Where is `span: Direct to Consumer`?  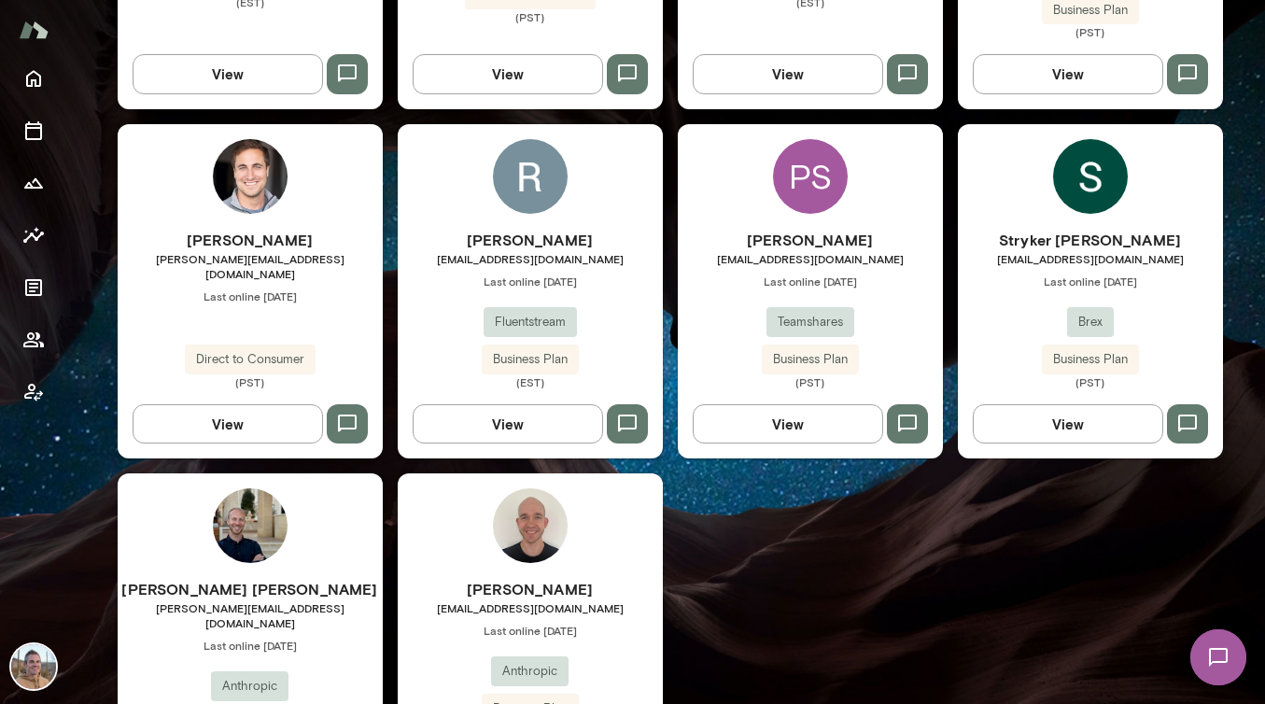 span: Direct to Consumer is located at coordinates (250, 359).